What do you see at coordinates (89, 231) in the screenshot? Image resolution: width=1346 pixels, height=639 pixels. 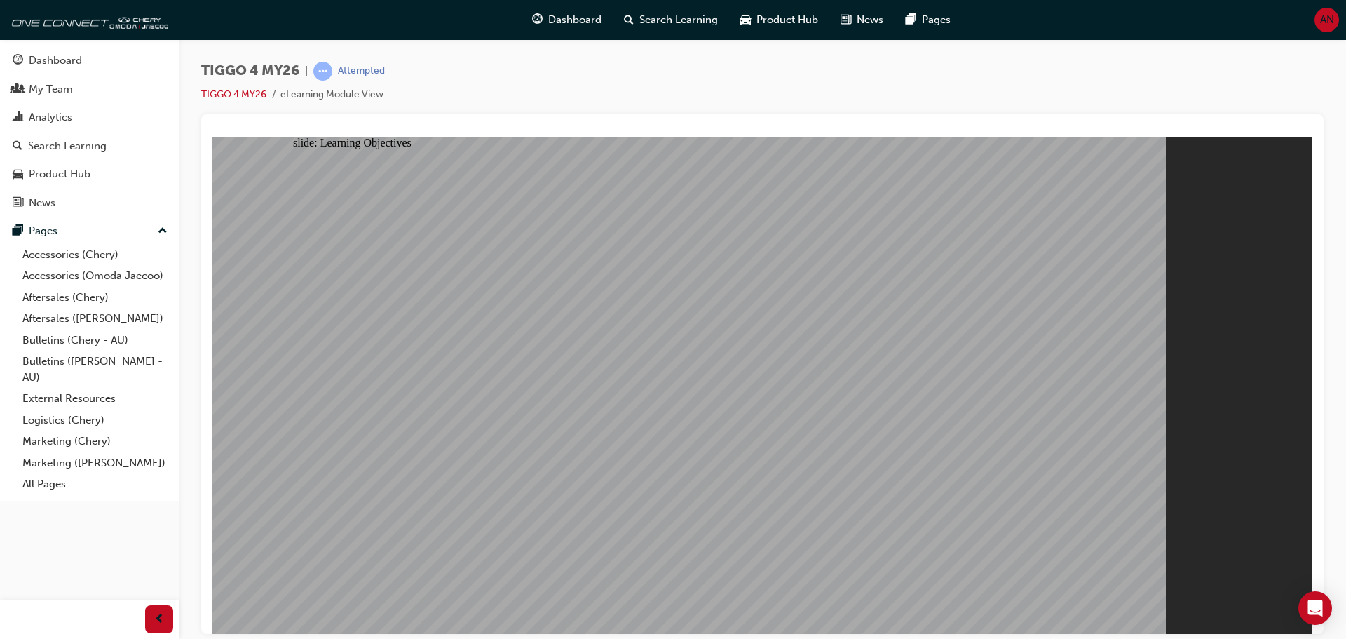 I see `button: Pages` at bounding box center [89, 231].